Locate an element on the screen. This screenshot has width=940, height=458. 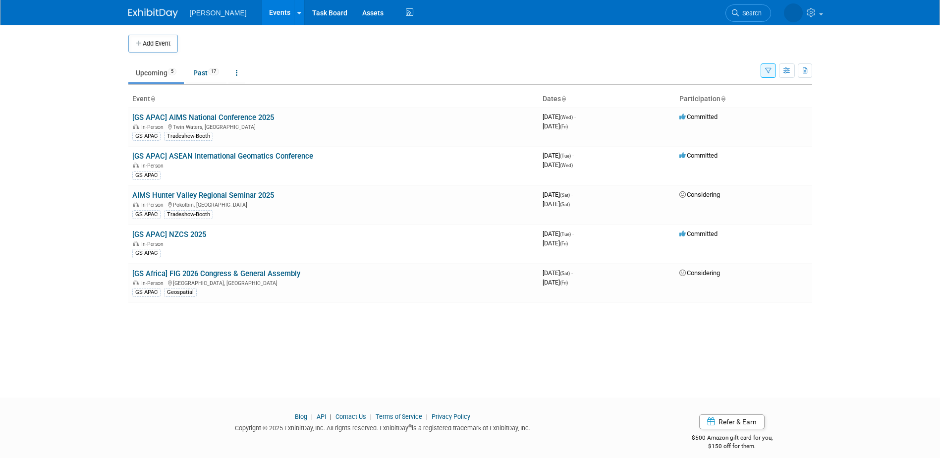
th: Event is located at coordinates (333, 99).